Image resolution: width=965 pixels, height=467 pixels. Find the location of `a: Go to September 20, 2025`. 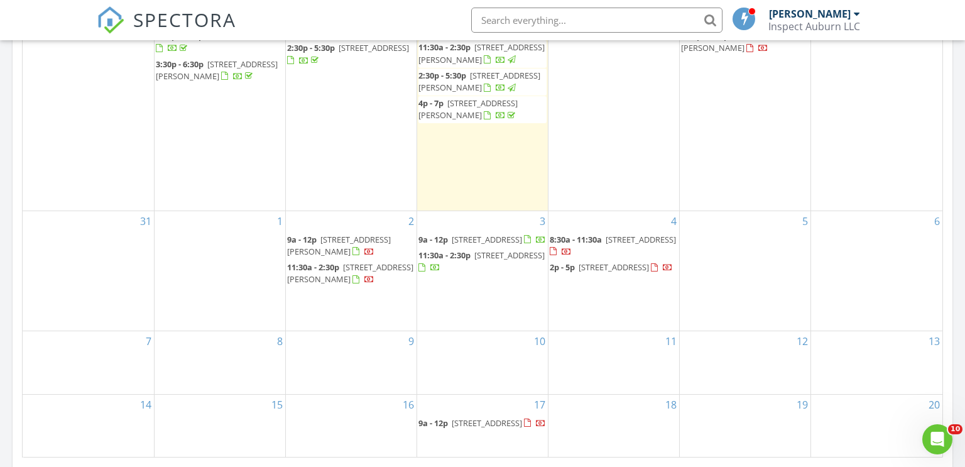

a: Go to September 20, 2025 is located at coordinates (934, 404).